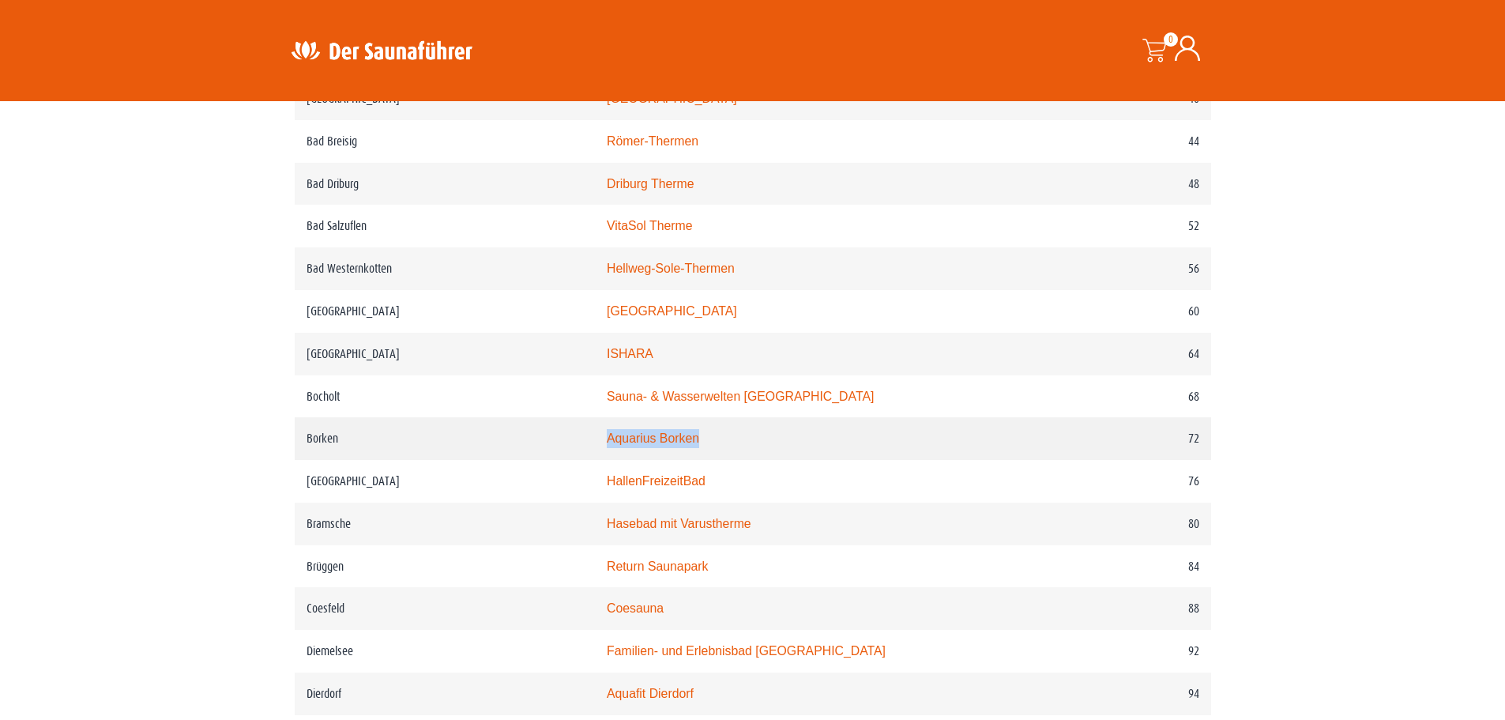  What do you see at coordinates (445, 269) in the screenshot?
I see `td: Bad Westernkotten` at bounding box center [445, 269].